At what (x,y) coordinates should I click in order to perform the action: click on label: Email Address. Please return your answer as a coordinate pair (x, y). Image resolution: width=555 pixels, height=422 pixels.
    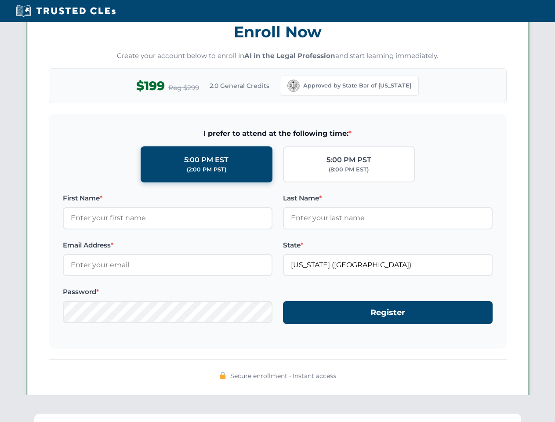
    Looking at the image, I should click on (167, 245).